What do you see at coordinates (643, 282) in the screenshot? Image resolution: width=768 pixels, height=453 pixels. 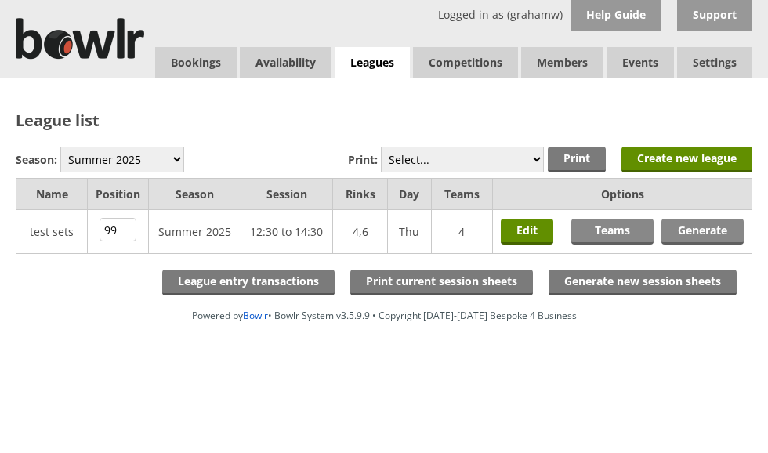 I see `a: Generate new session sheets` at bounding box center [643, 282].